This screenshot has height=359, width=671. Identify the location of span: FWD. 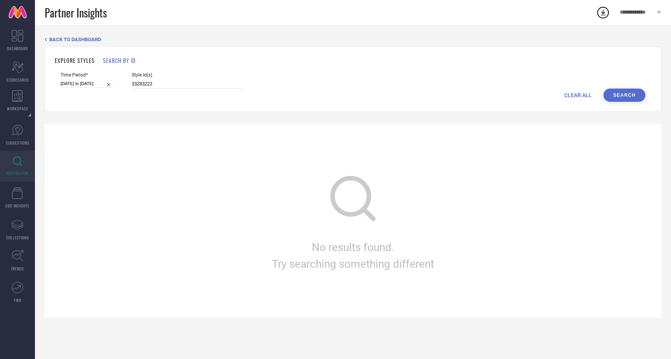
(17, 300).